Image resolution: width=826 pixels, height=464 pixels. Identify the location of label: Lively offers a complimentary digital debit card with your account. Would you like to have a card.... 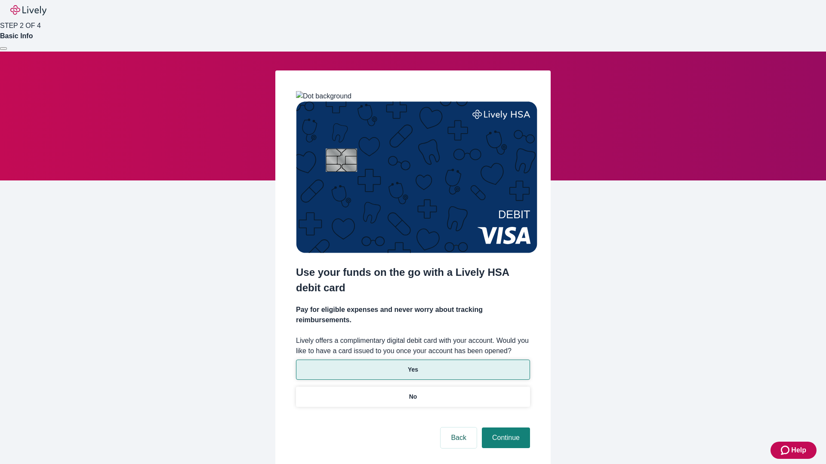
(413, 346).